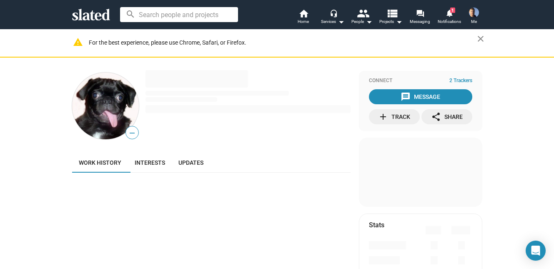 This screenshot has height=269, width=554. What do you see at coordinates (474, 17) in the screenshot?
I see `button: Joel CousinsMe` at bounding box center [474, 17].